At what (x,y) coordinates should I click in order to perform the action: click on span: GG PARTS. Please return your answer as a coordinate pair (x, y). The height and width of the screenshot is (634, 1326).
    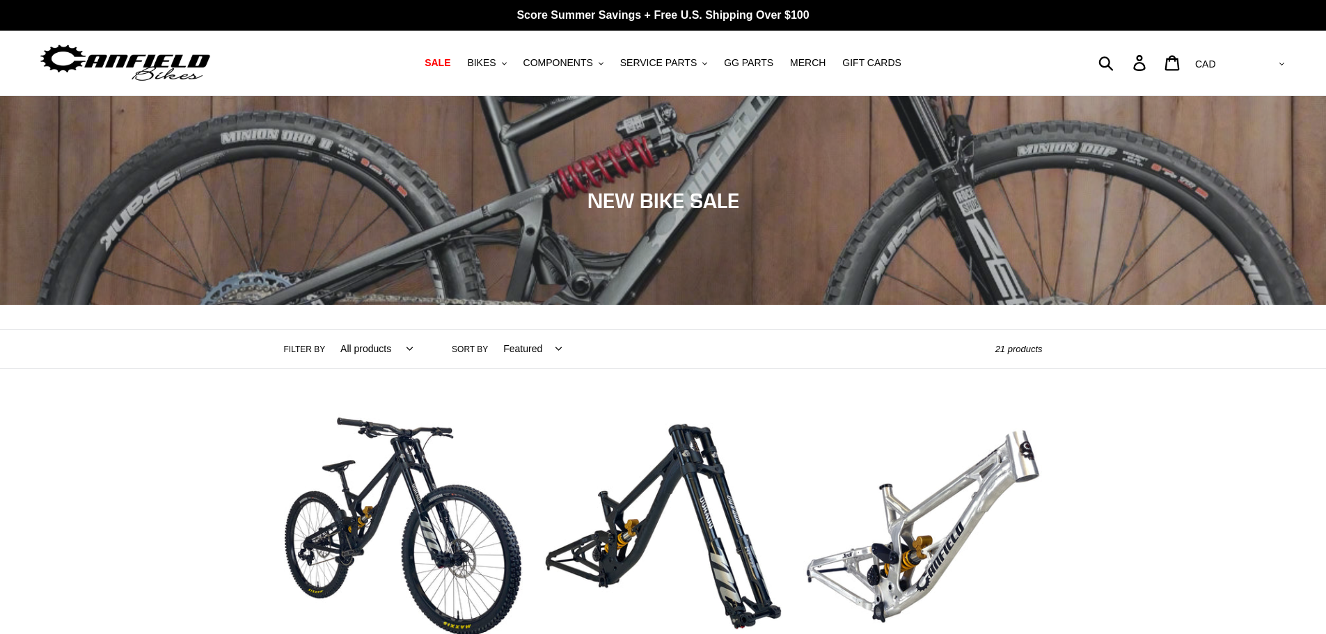
    Looking at the image, I should click on (748, 63).